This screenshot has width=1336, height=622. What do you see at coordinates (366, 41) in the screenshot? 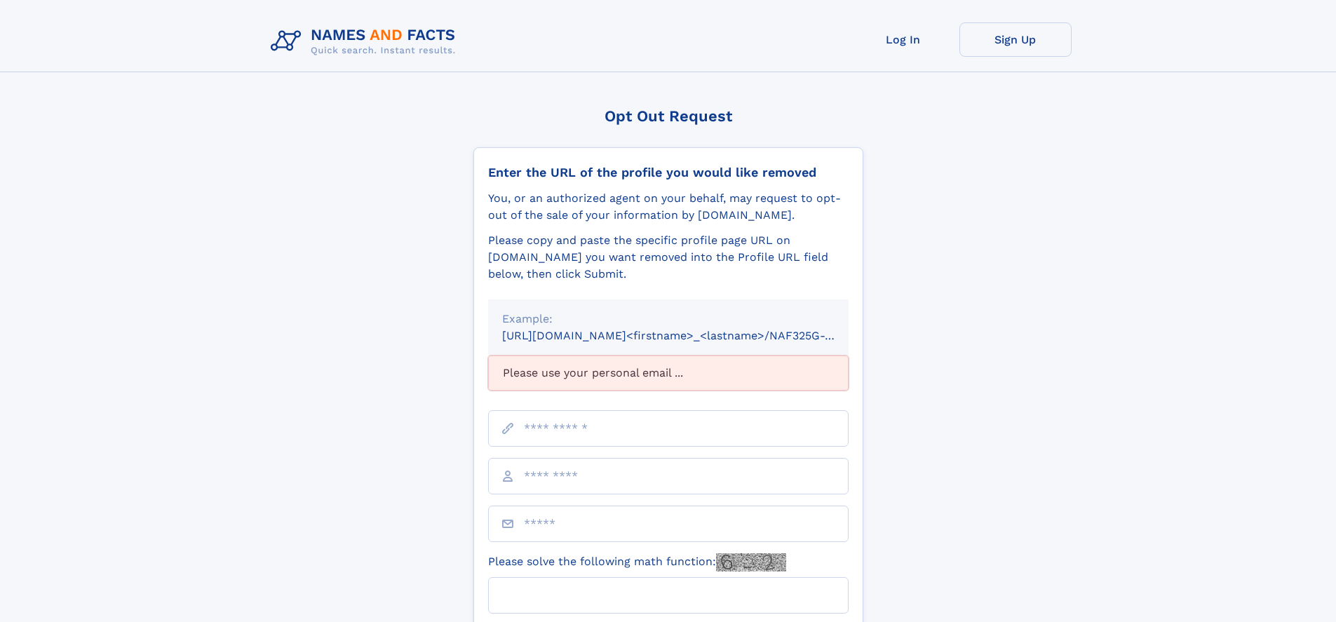
I see `img: Logo Names and Facts` at bounding box center [366, 41].